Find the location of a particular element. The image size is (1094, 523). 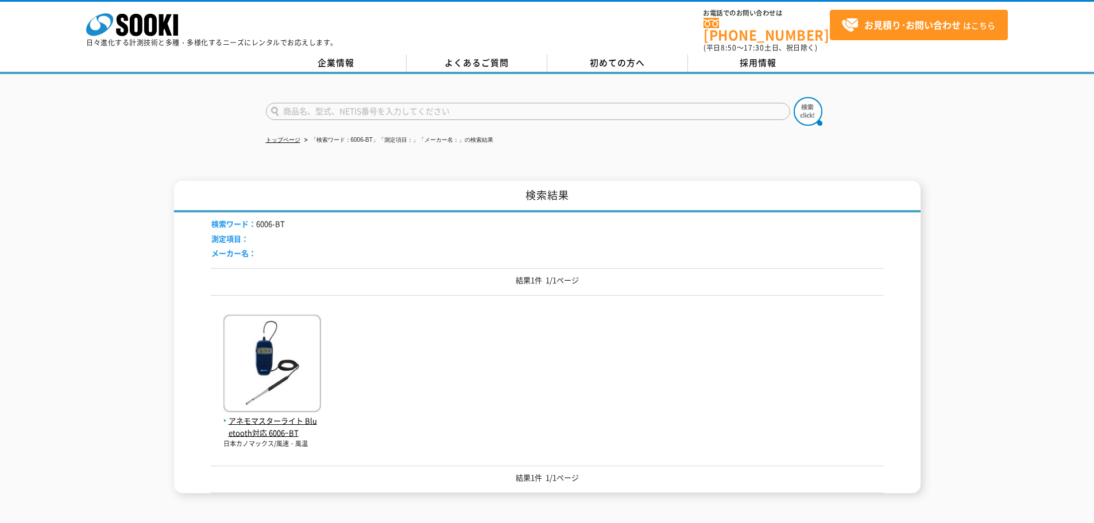

a: 初めての方へ is located at coordinates (617, 63).